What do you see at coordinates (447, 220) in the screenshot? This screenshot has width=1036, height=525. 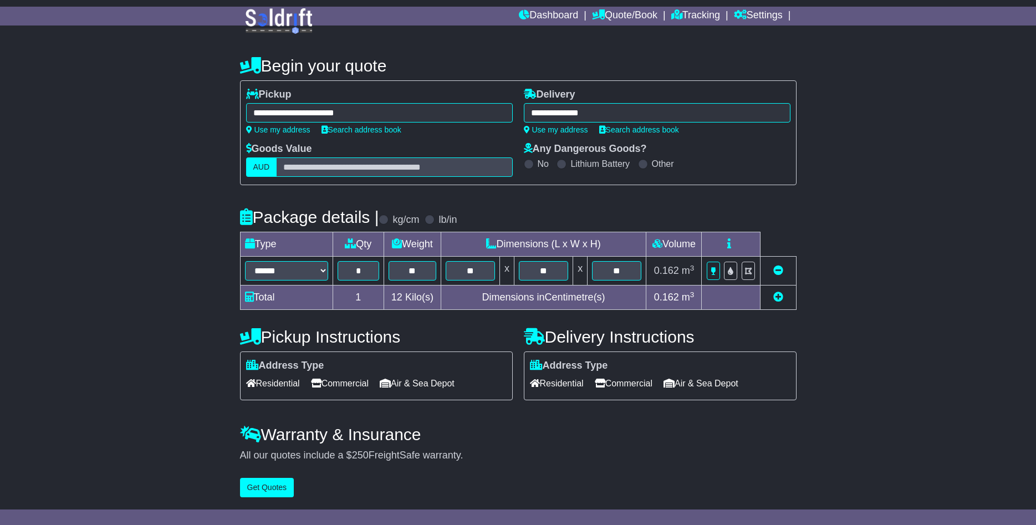 I see `label: lb/in` at bounding box center [447, 220].